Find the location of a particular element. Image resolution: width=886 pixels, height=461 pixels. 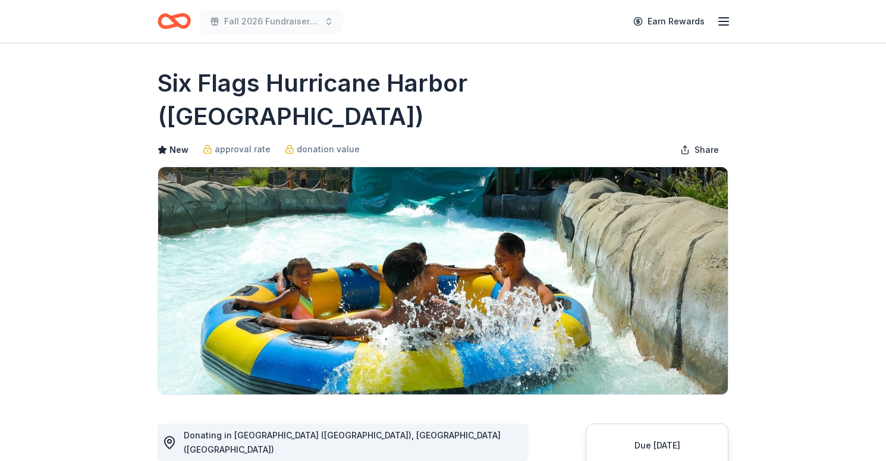

span: New is located at coordinates (179, 150).